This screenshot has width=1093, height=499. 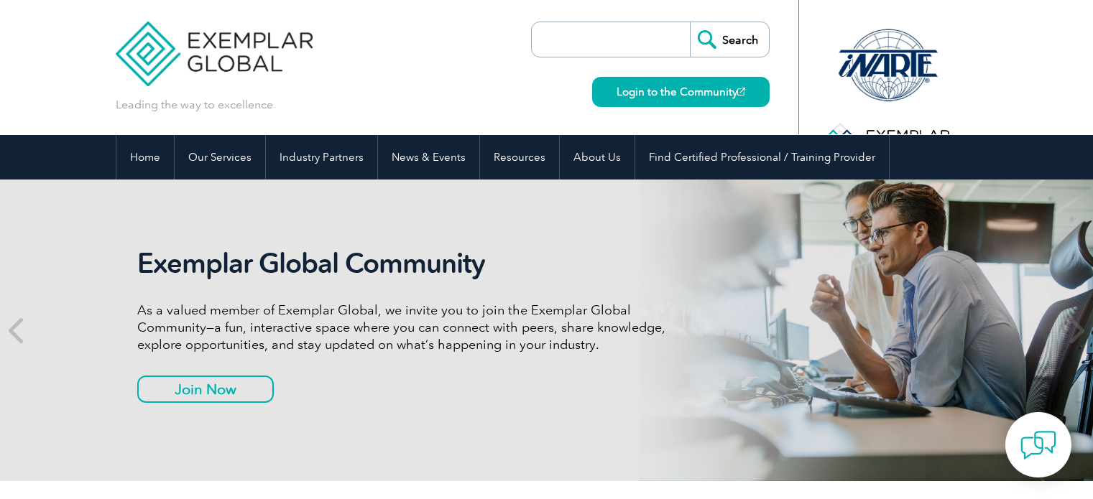 I want to click on a: Home, so click(x=145, y=157).